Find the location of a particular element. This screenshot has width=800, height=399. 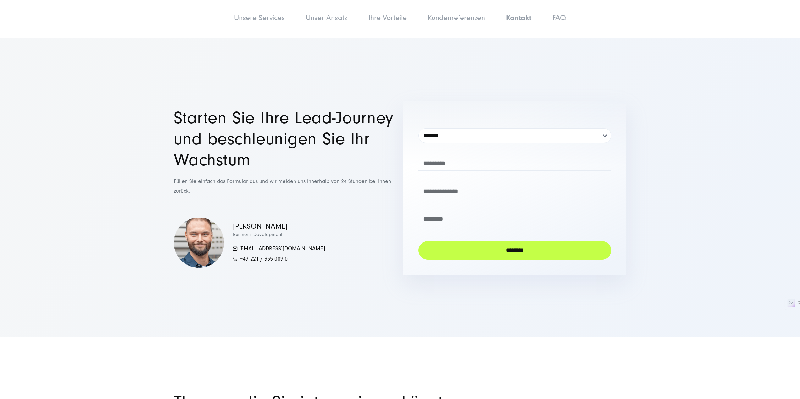

h2: Starten Sie Ihre Lead-Journey und beschleunigen Sie Ihr Wachstum is located at coordinates (285, 139).